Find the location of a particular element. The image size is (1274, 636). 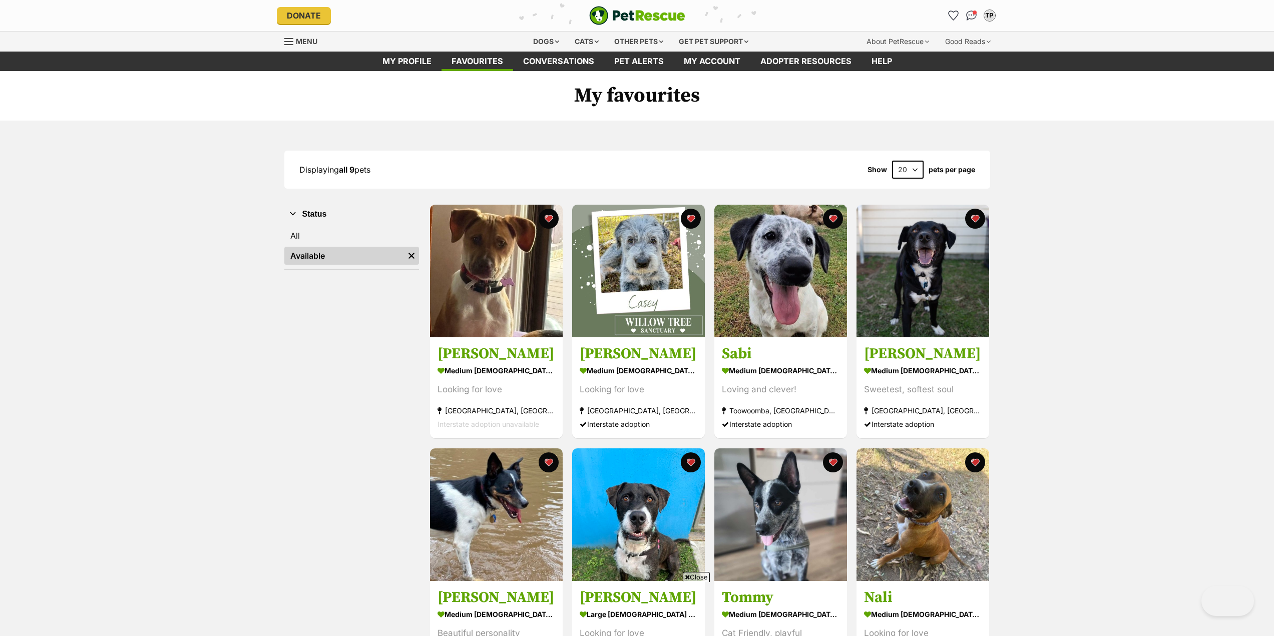

div: About PetRescue is located at coordinates (898, 42).